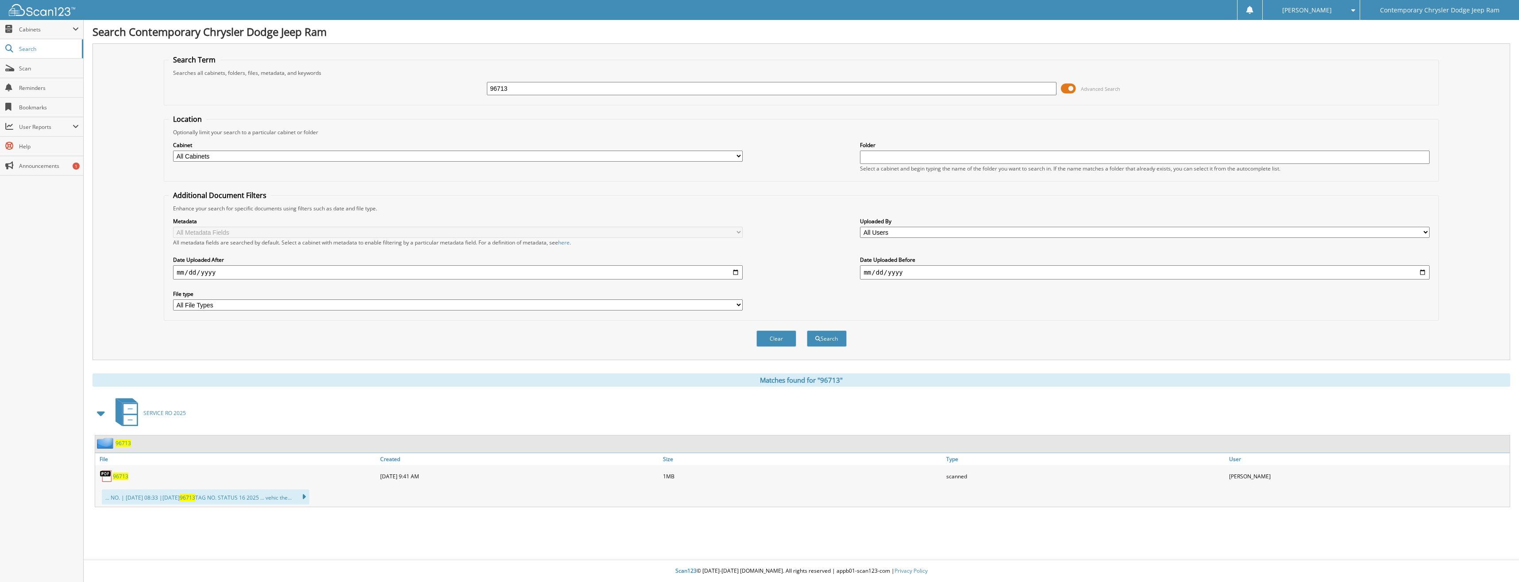 Image resolution: width=1519 pixels, height=582 pixels. I want to click on span: Advanced Search, so click(1101, 89).